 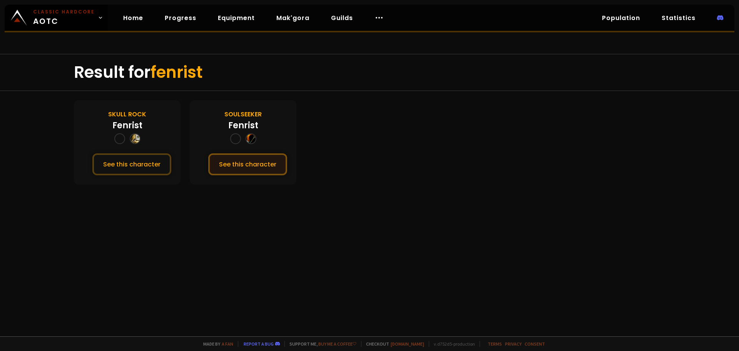 I want to click on a: a fan, so click(x=228, y=343).